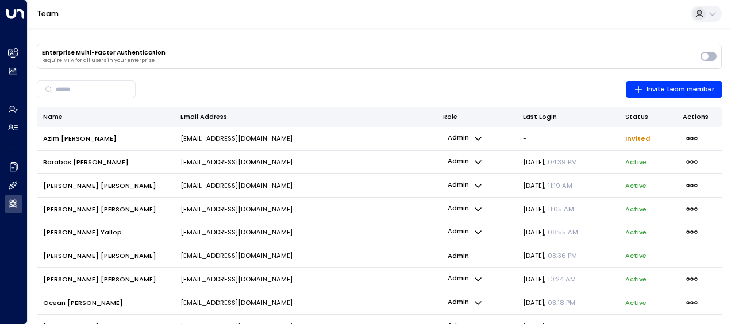 The height and width of the screenshot is (324, 731). What do you see at coordinates (674, 89) in the screenshot?
I see `button: Invite team member` at bounding box center [674, 89].